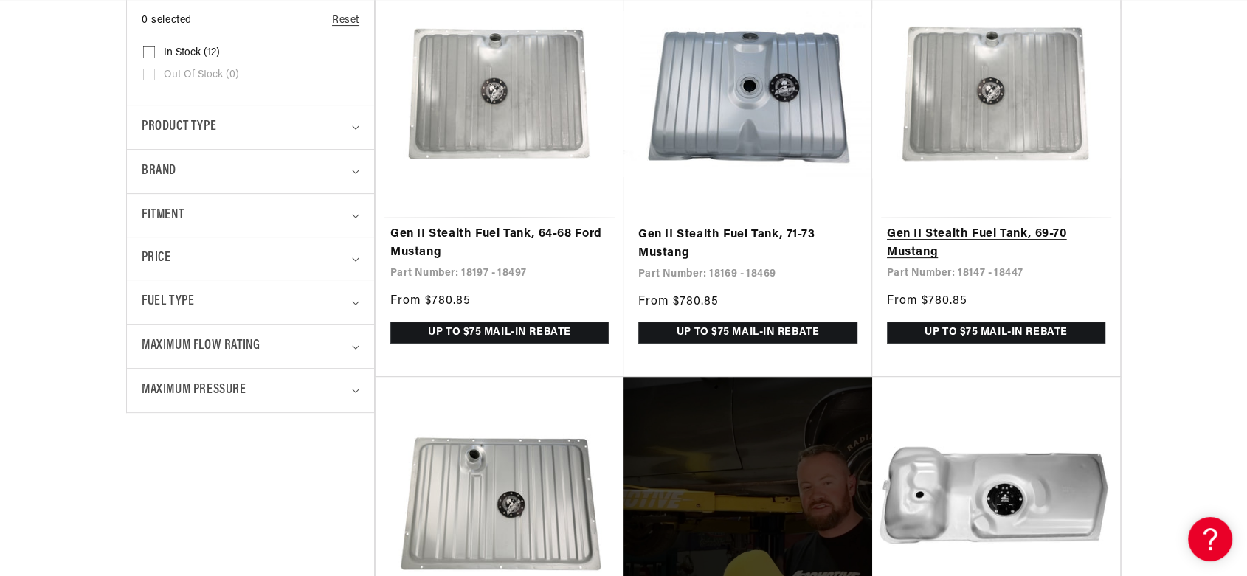 The image size is (1247, 576). I want to click on summary: Fitment (0 selected), so click(250, 215).